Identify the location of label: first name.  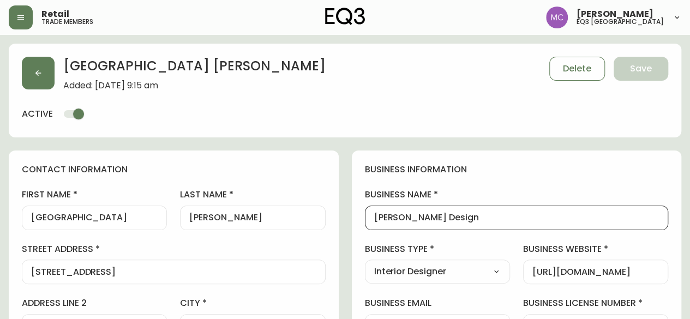
(94, 195).